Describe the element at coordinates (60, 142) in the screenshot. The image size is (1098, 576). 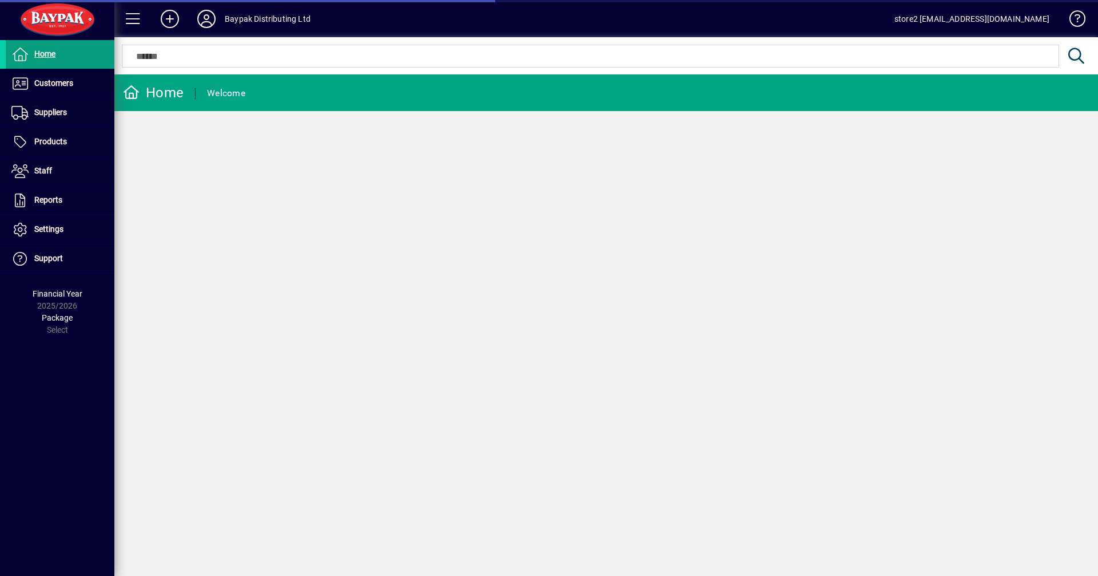
I see `a: Products` at that location.